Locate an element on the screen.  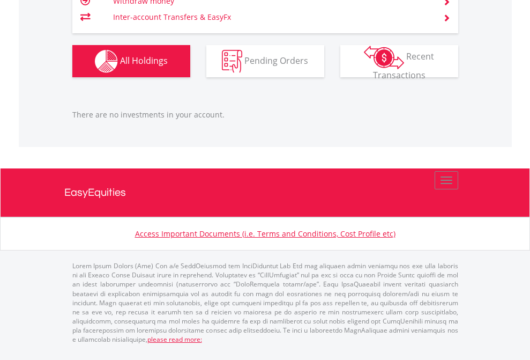
img: holdings-wht.png is located at coordinates (106, 61).